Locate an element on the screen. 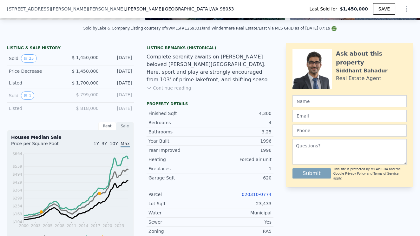  div: LISTING & SALE HISTORY is located at coordinates (70, 49).